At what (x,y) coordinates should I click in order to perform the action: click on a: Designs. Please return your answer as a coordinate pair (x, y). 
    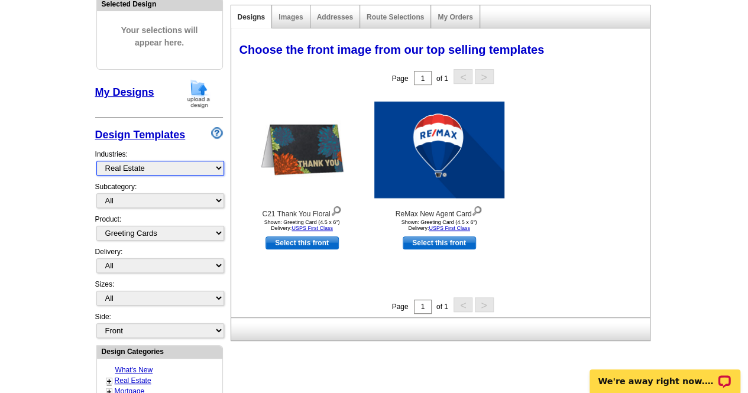
    Looking at the image, I should click on (251, 17).